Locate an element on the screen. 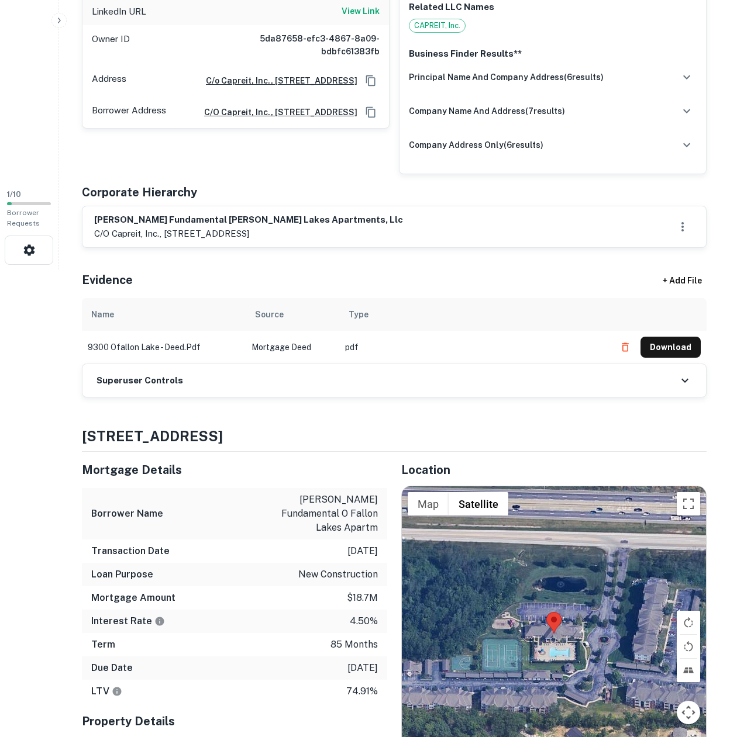 This screenshot has height=737, width=730. div: + Add File is located at coordinates (682, 281).